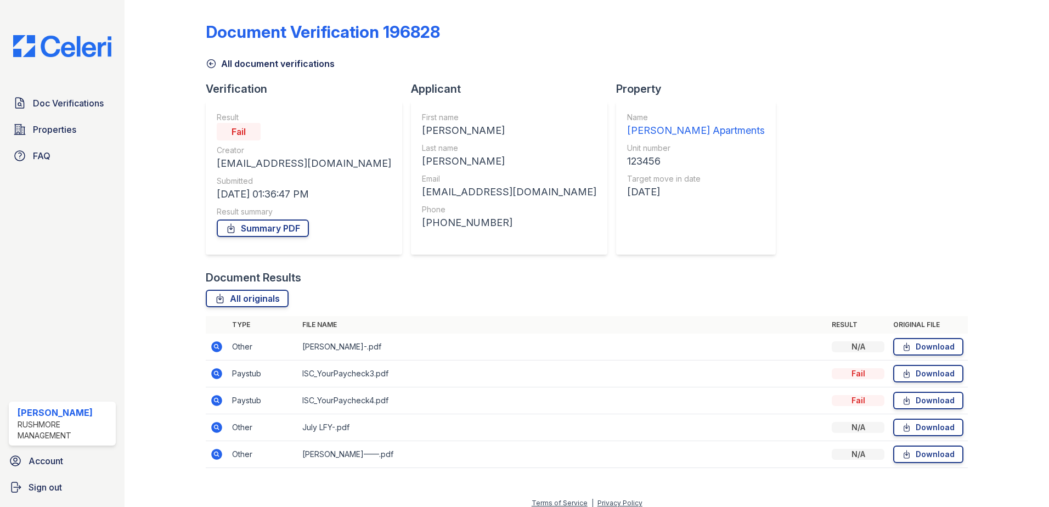  What do you see at coordinates (562, 374) in the screenshot?
I see `td: ISC_YourPaycheck3.pdf` at bounding box center [562, 374].